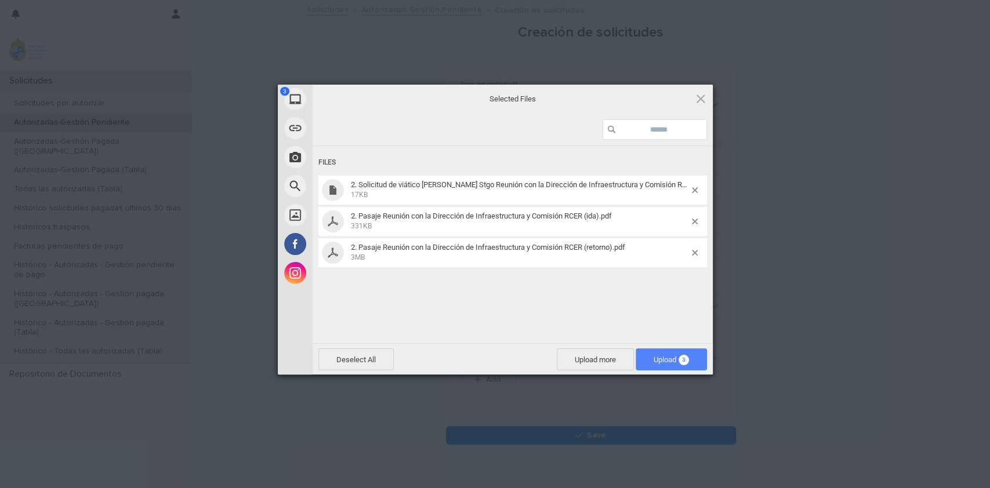 The width and height of the screenshot is (990, 488). I want to click on div: Files, so click(513, 162).